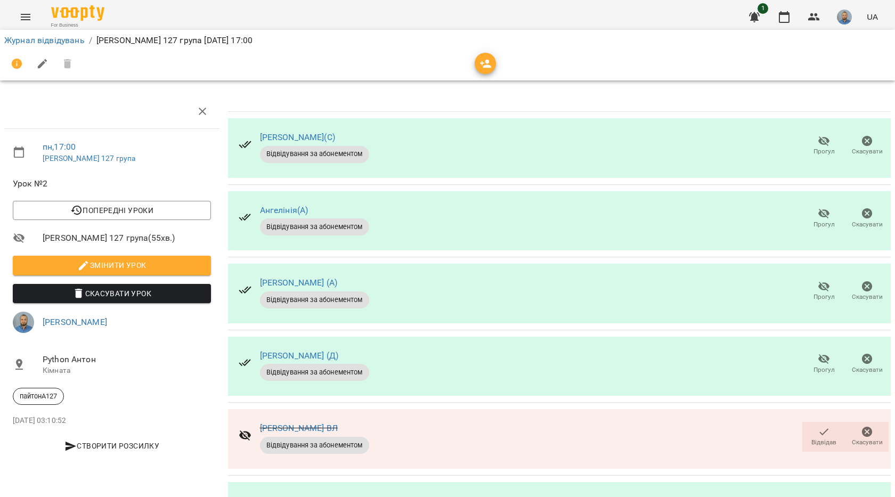 The image size is (895, 497). I want to click on span: Скасувати Урок, so click(112, 294).